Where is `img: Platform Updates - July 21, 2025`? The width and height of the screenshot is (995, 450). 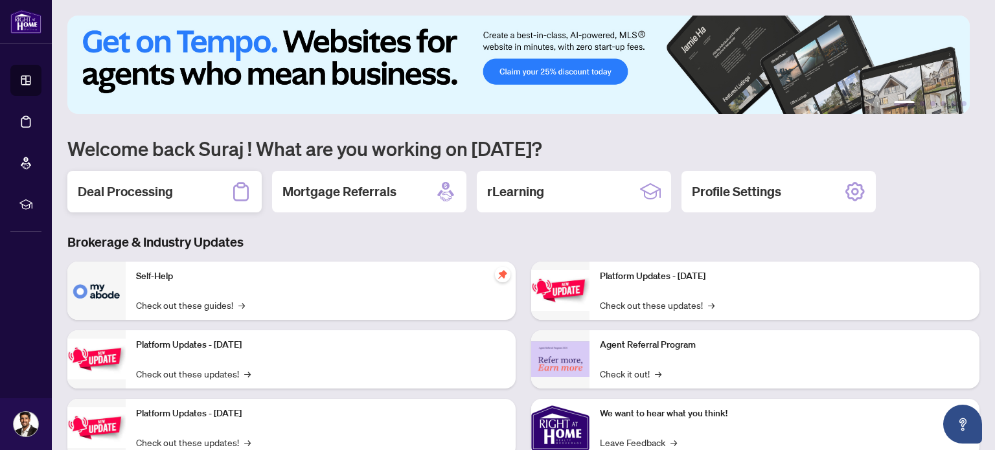
img: Platform Updates - July 21, 2025 is located at coordinates (97, 428).